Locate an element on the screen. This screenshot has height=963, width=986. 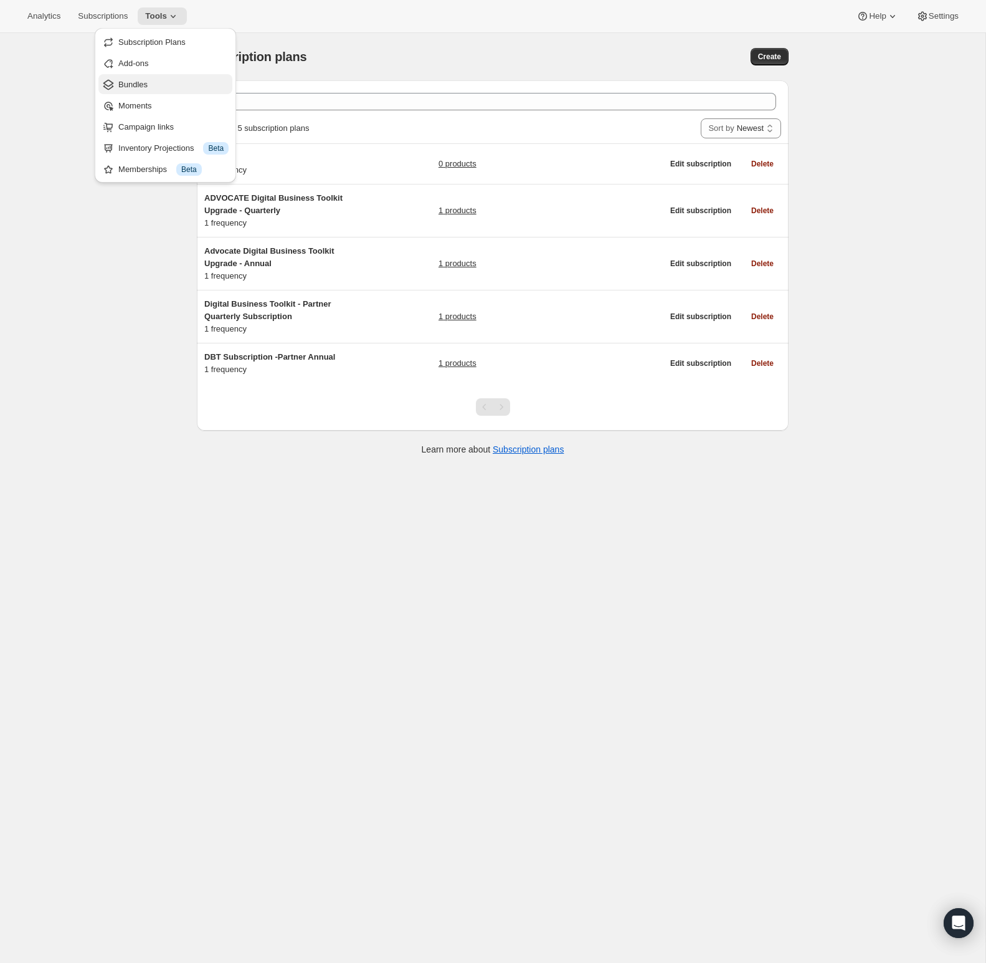
span: Bundles is located at coordinates (133, 84).